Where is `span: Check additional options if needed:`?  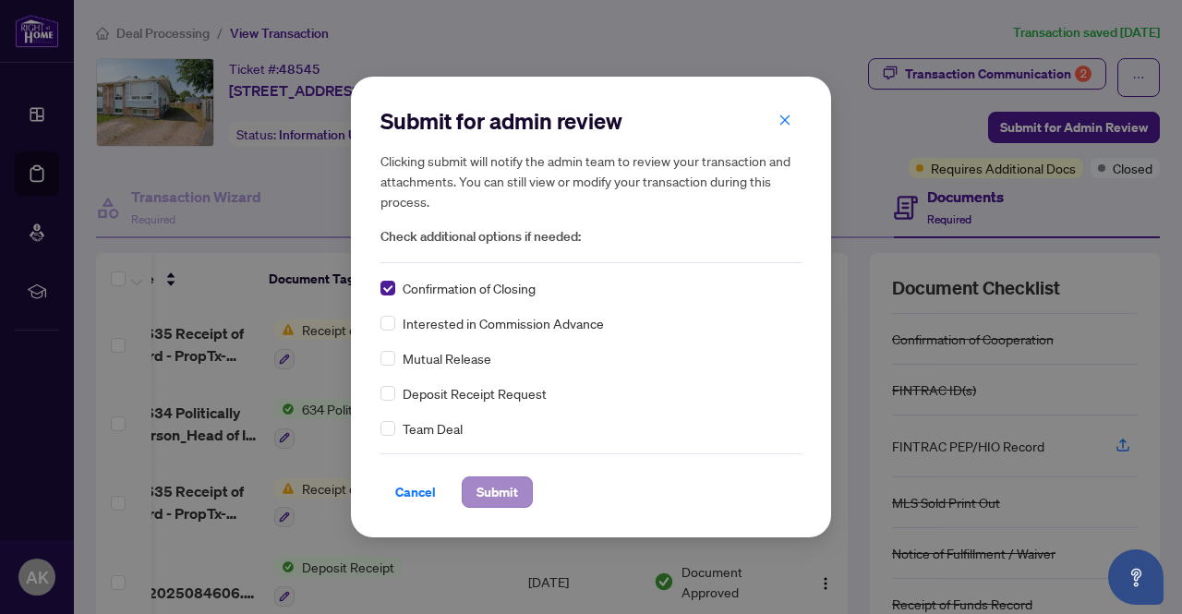
span: Check additional options if needed: is located at coordinates (591, 236).